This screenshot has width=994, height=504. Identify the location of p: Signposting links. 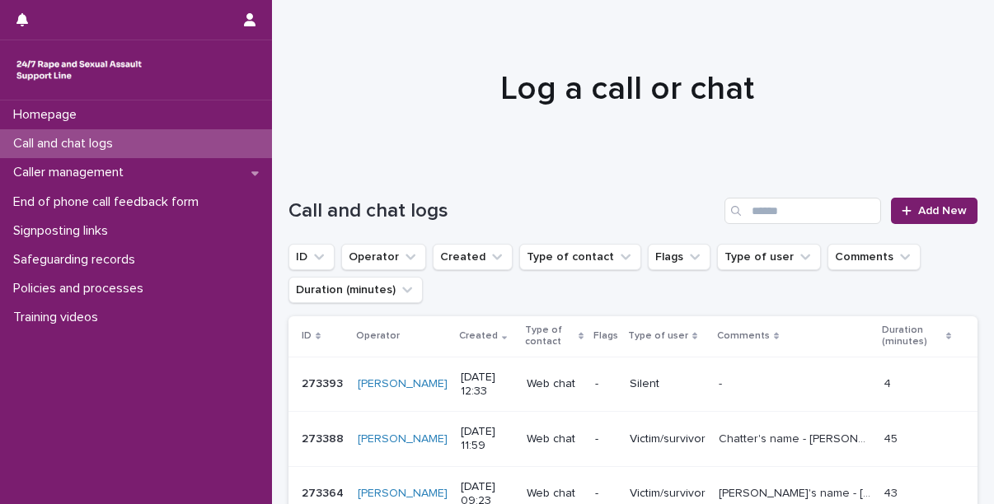
(63, 231).